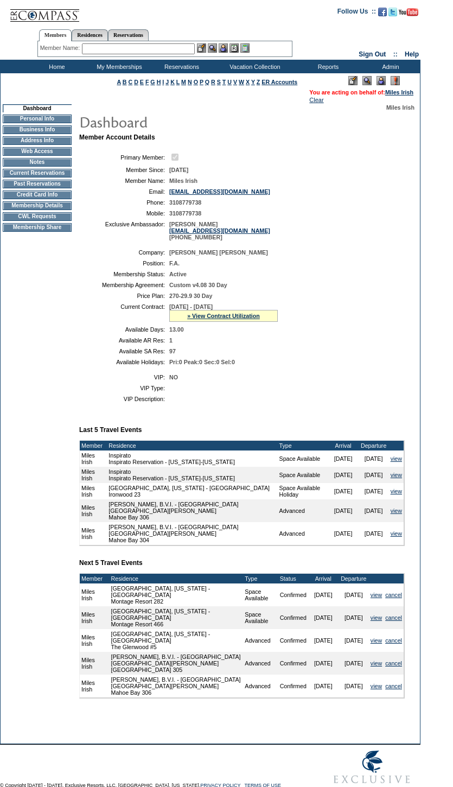  What do you see at coordinates (174, 263) in the screenshot?
I see `span: F.A.` at bounding box center [174, 263].